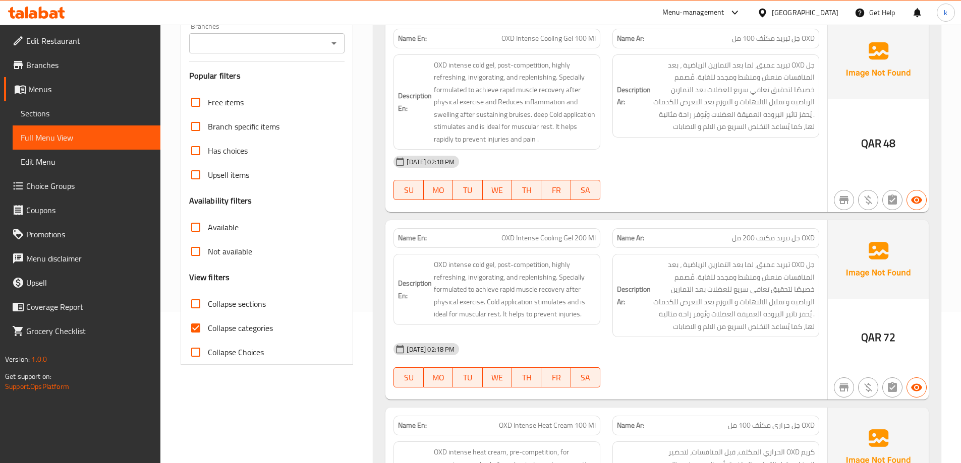  Describe the element at coordinates (228, 175) in the screenshot. I see `span: Upsell items` at that location.